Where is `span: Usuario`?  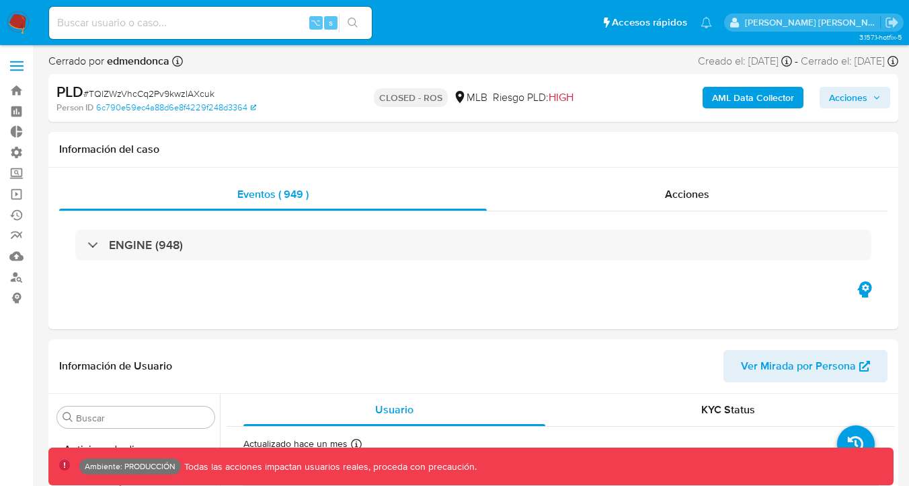
span: Usuario is located at coordinates (394, 409).